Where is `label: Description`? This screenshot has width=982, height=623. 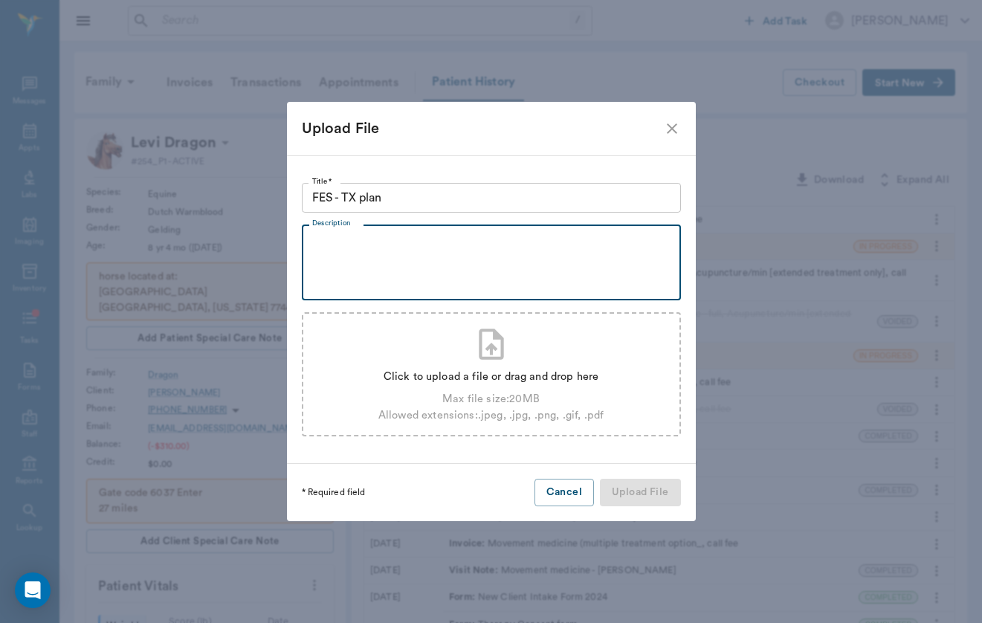
label: Description is located at coordinates (331, 223).